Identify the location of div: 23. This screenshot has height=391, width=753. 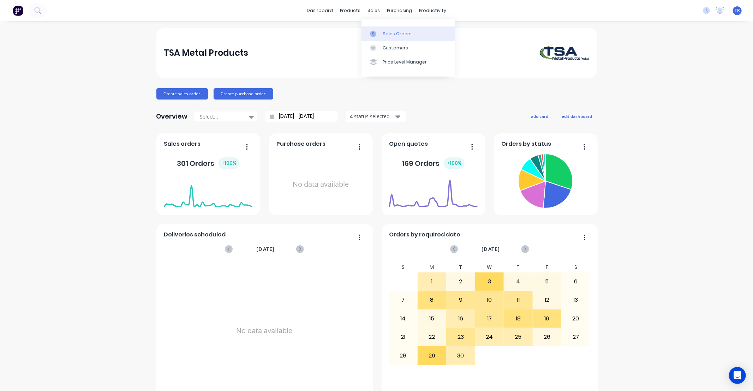
(461, 337).